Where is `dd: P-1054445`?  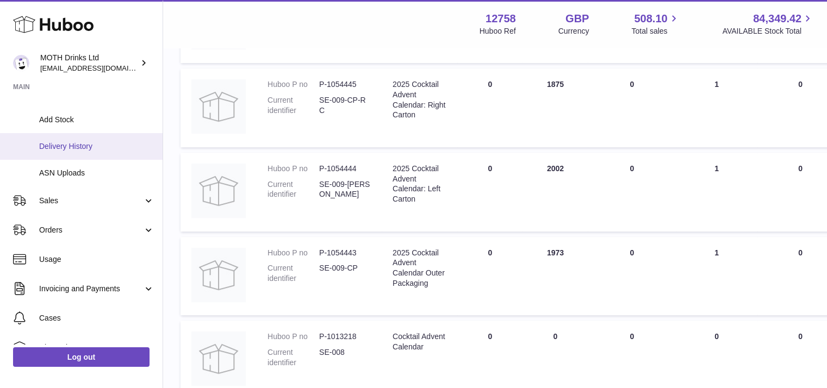 dd: P-1054445 is located at coordinates (345, 84).